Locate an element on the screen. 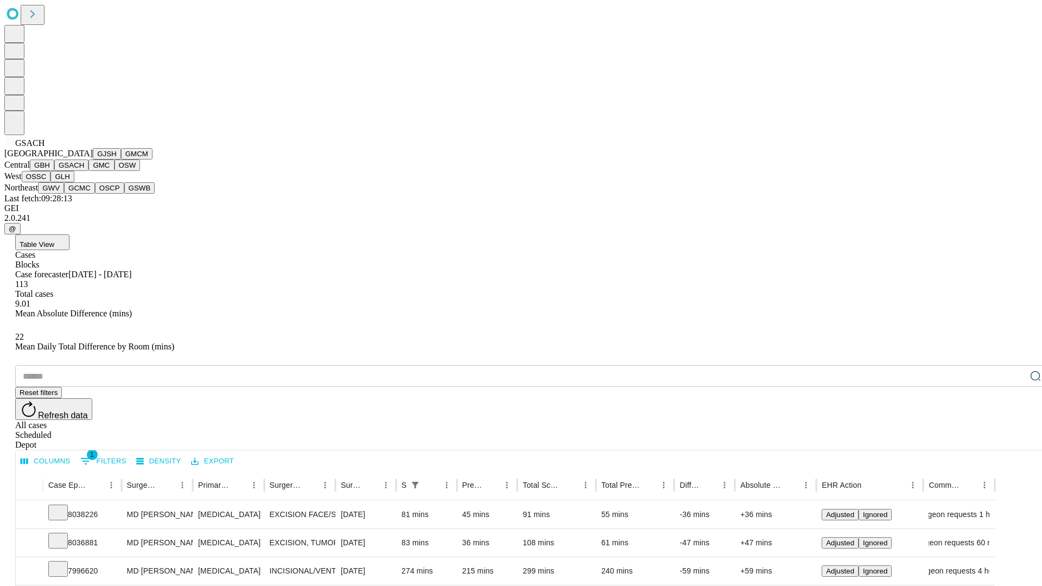  button: Reset filters is located at coordinates (39, 392).